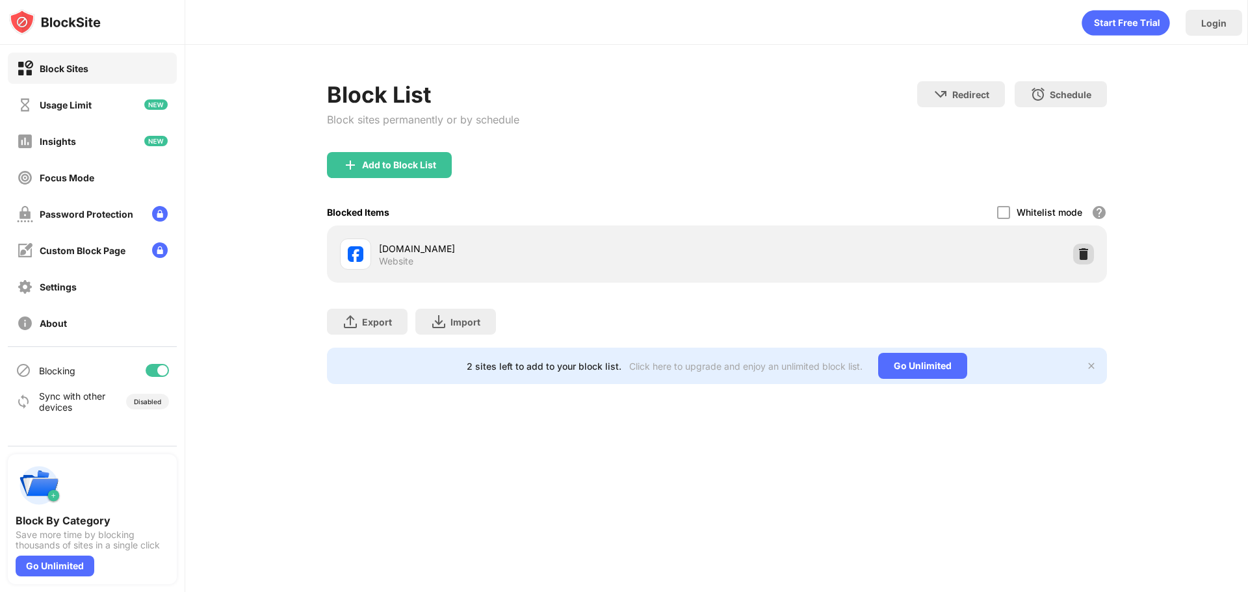  I want to click on img: insights-off.svg, so click(25, 141).